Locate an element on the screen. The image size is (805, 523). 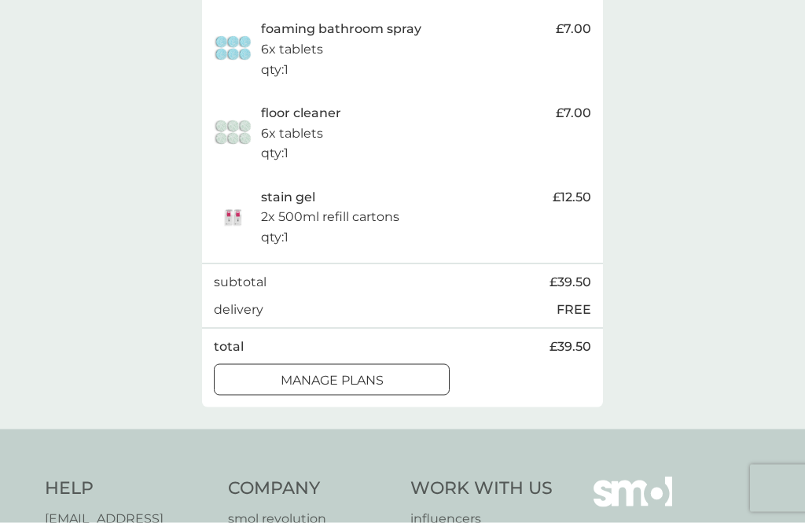
p: floor cleaner is located at coordinates (301, 113).